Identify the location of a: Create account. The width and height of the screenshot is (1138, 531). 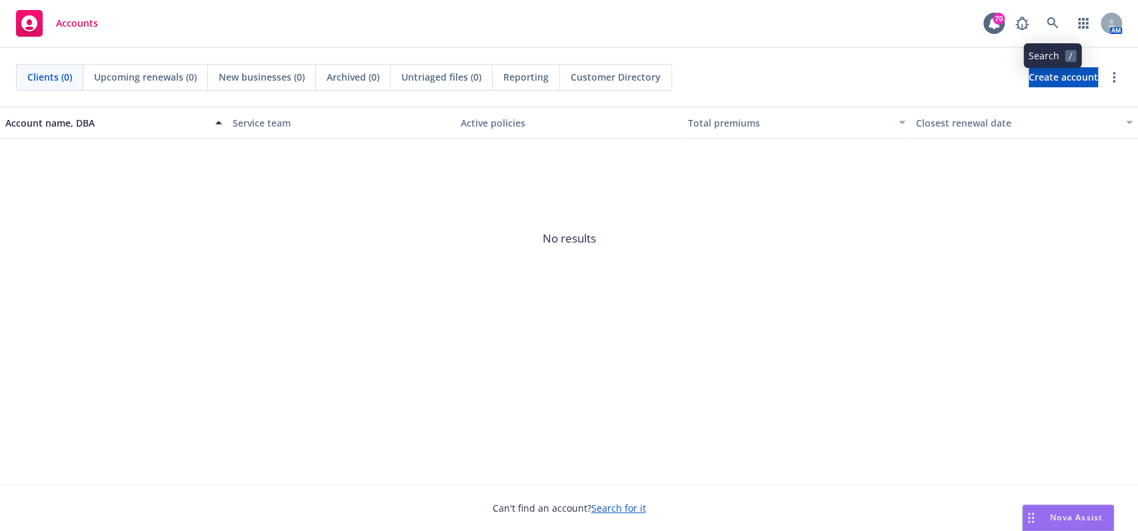
(1063, 77).